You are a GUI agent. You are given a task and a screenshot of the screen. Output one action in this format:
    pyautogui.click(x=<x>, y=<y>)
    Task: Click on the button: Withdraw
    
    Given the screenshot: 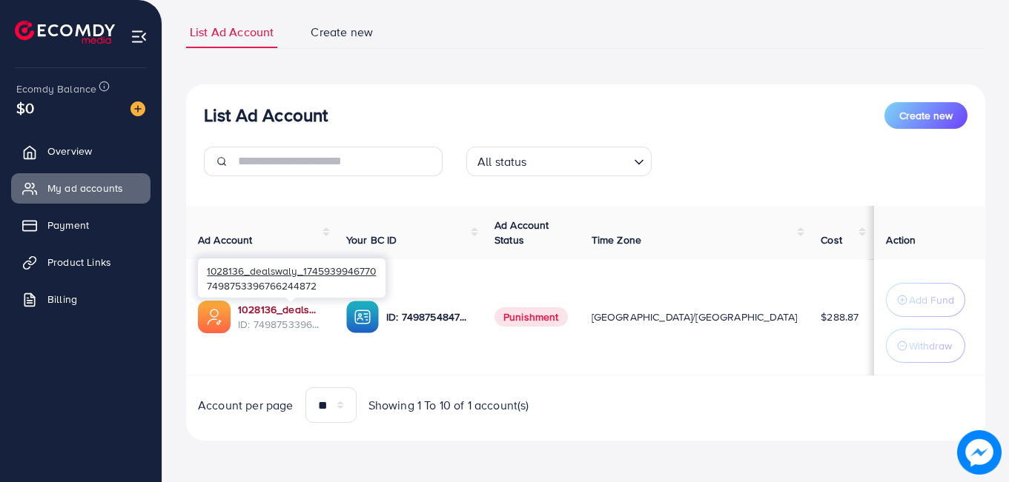 What is the action you would take?
    pyautogui.click(x=925, y=346)
    